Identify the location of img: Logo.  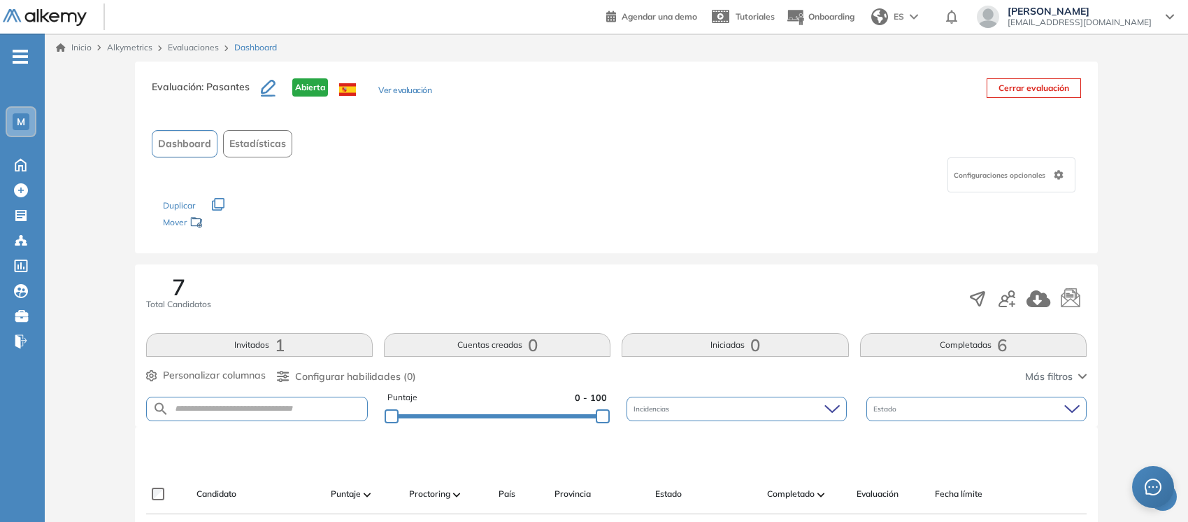
(45, 17).